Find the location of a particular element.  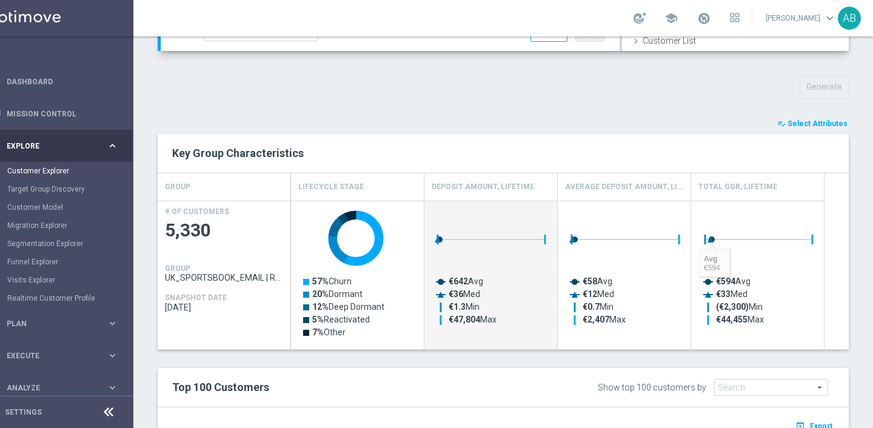

tspan: €33 is located at coordinates (723, 294).